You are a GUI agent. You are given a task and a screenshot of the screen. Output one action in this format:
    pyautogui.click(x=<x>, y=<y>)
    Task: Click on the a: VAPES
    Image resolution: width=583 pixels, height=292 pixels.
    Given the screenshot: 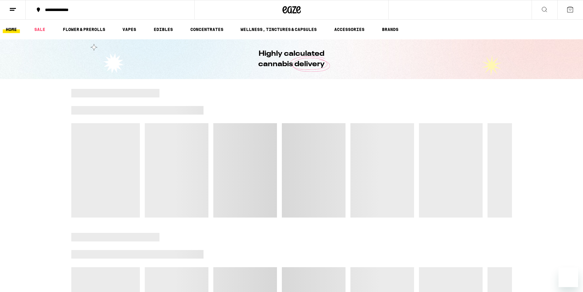 What is the action you would take?
    pyautogui.click(x=129, y=29)
    